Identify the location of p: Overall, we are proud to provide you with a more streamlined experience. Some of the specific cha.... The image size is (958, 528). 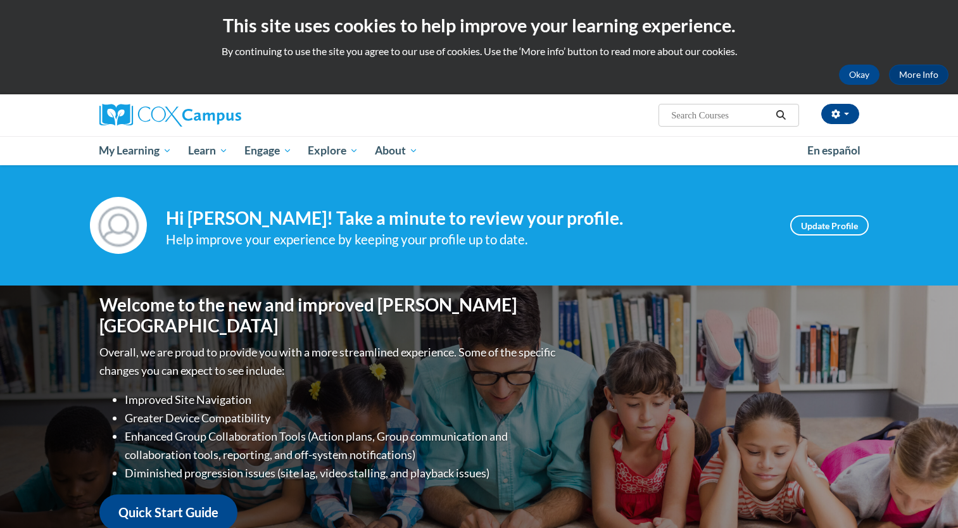
(329, 361).